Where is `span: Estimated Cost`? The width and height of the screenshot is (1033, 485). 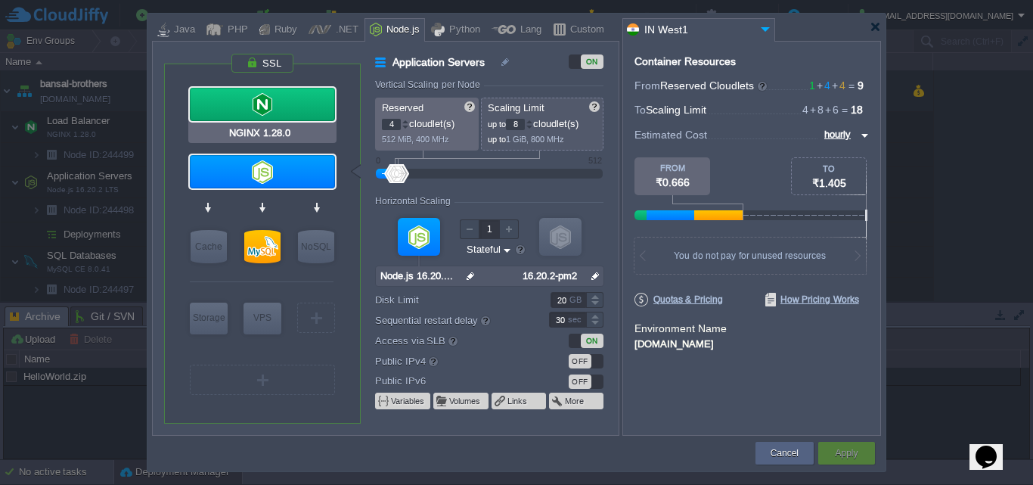
span: Estimated Cost is located at coordinates (671, 135).